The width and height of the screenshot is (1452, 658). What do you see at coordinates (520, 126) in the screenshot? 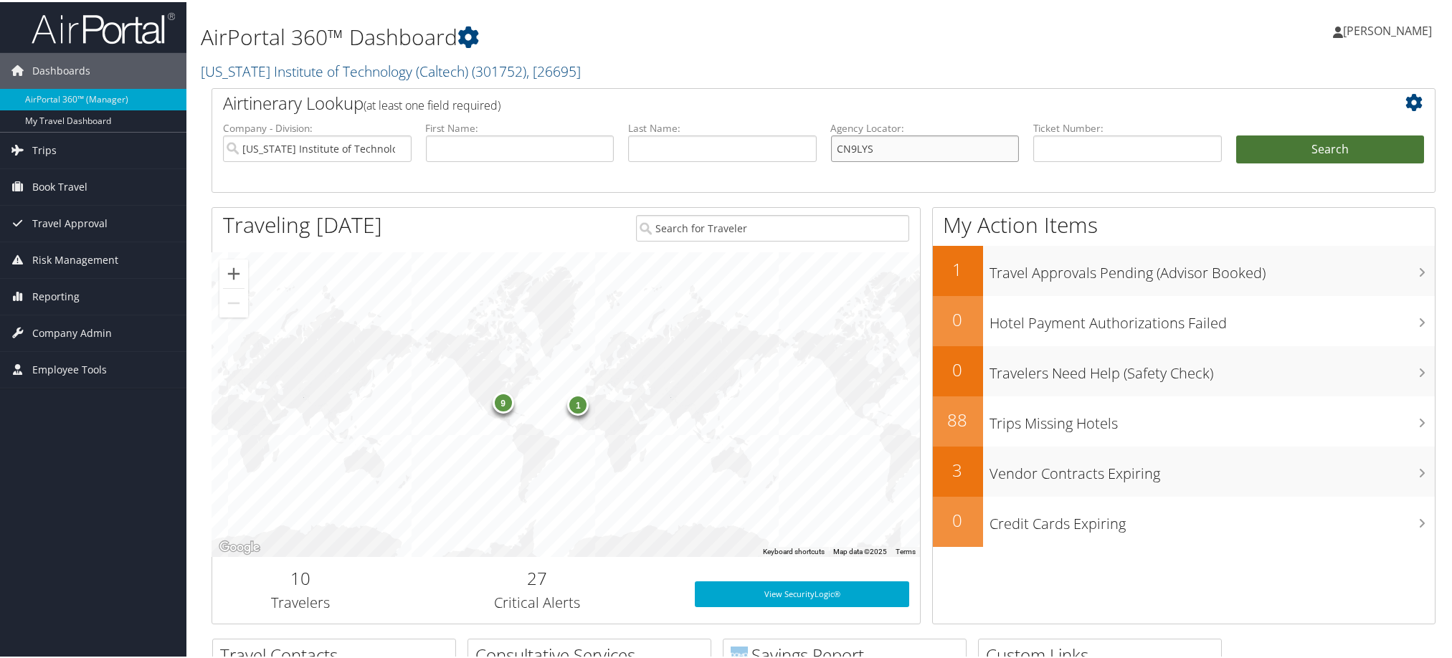
I see `label: First Name:` at bounding box center [520, 126].